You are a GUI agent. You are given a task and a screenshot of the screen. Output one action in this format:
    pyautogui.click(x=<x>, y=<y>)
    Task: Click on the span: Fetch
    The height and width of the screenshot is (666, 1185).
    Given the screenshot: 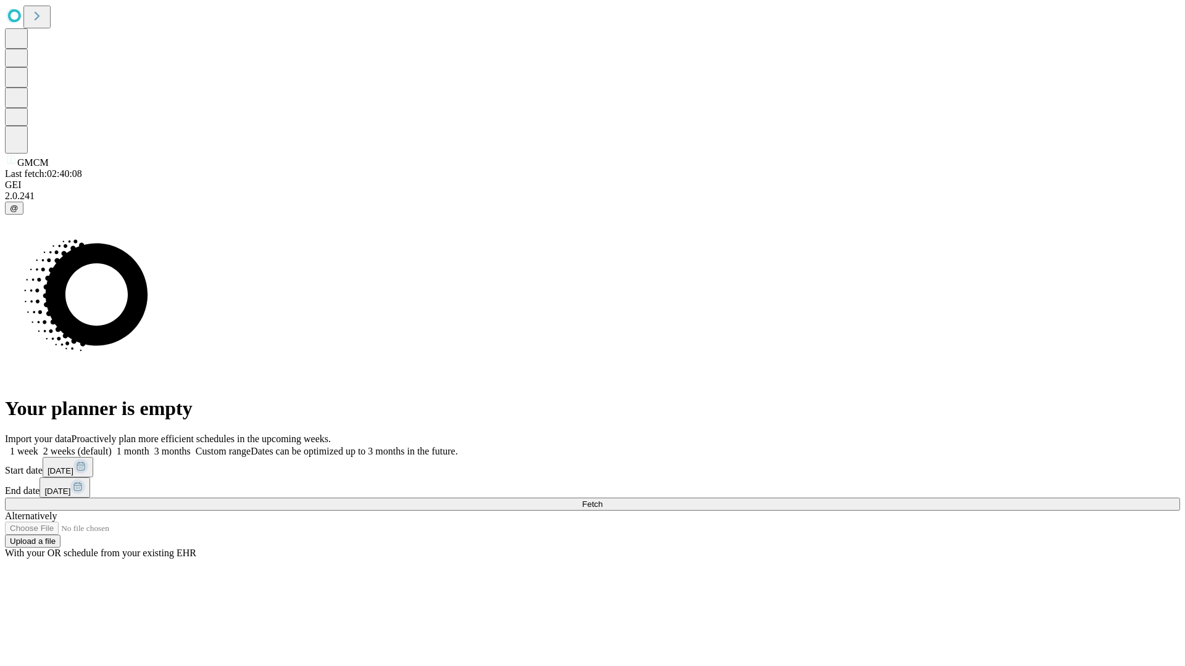 What is the action you would take?
    pyautogui.click(x=592, y=504)
    